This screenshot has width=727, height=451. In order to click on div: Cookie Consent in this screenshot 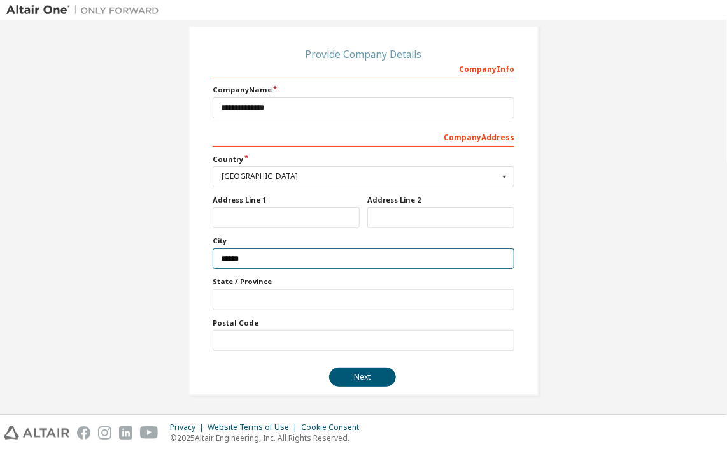, I will do `click(334, 427)`.